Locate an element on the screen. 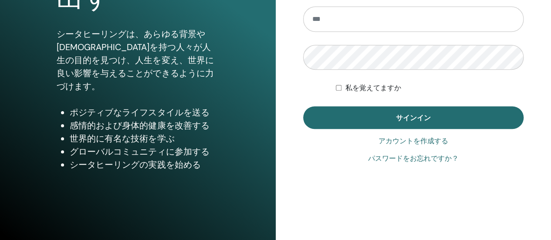 This screenshot has width=551, height=240. font: サインイン is located at coordinates (413, 118).